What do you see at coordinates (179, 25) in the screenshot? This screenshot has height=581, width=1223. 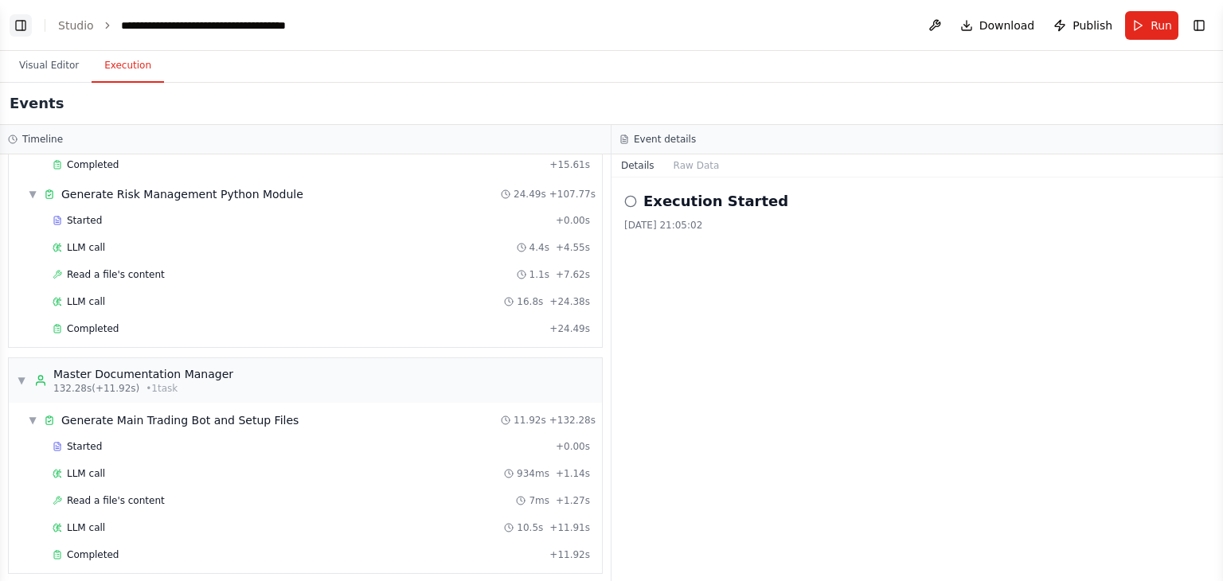 I see `nav: breadcrumb` at bounding box center [179, 25].